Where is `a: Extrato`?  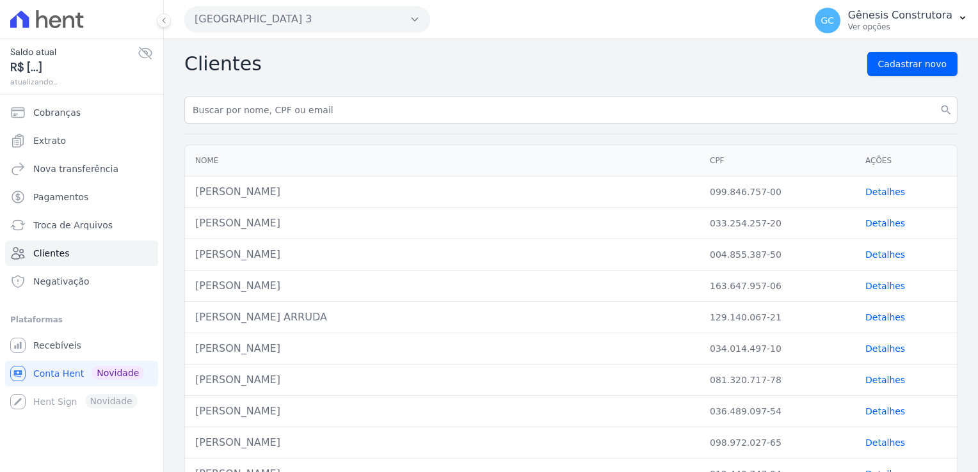
a: Extrato is located at coordinates (81, 141).